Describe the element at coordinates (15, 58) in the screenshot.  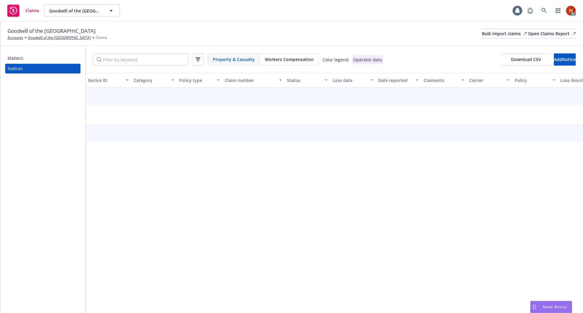
I see `div: Matters` at that location.